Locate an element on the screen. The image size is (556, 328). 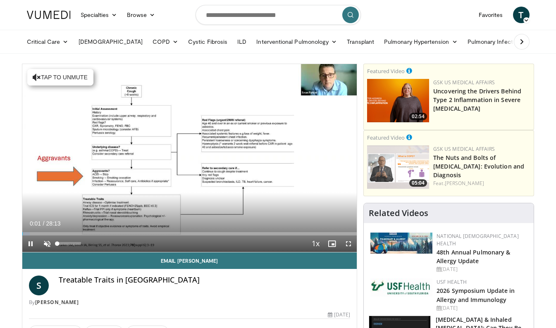
div: Volume Level is located at coordinates (69, 243).